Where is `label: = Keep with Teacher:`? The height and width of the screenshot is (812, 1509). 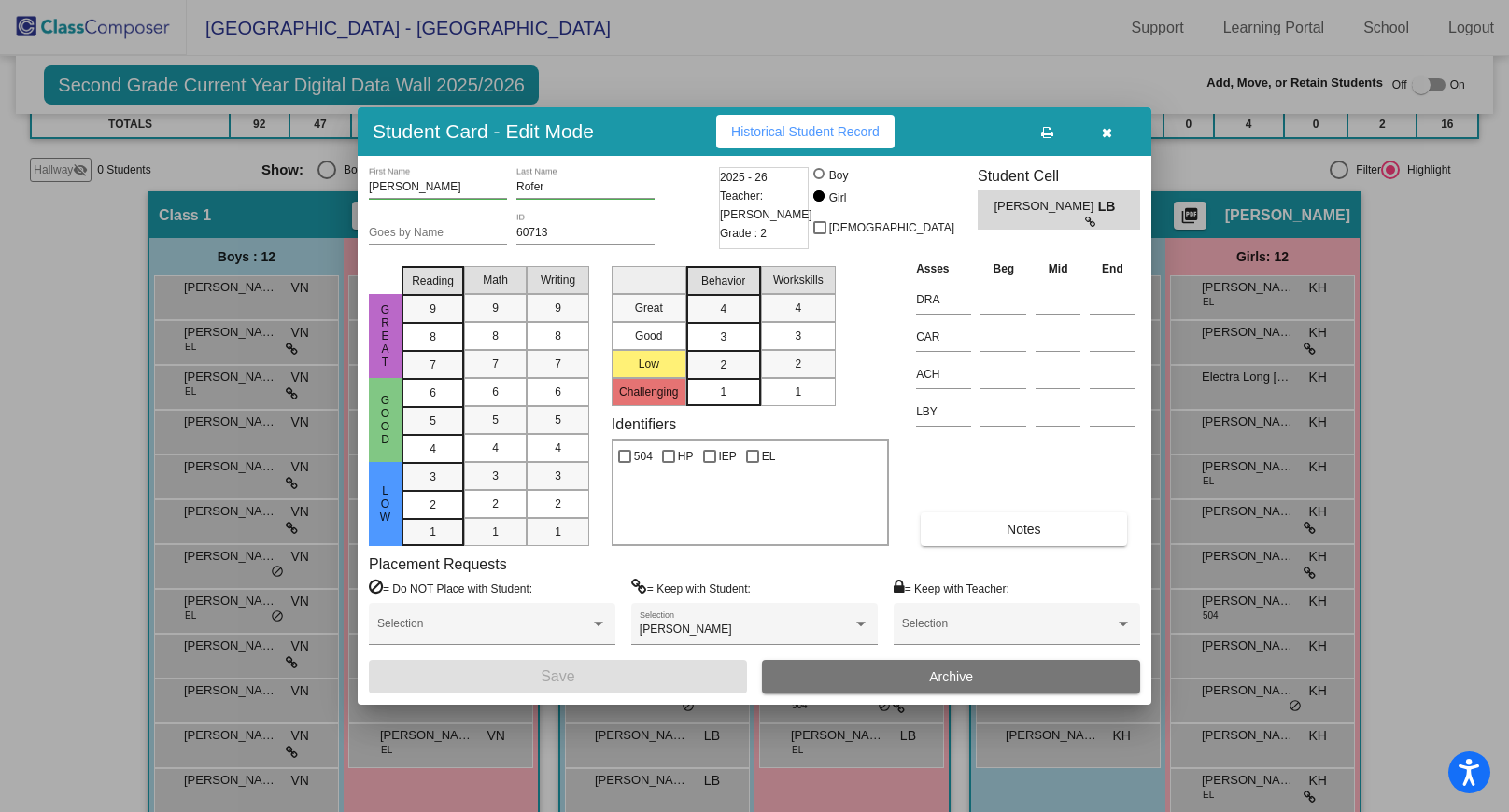
label: = Keep with Teacher: is located at coordinates (951, 588).